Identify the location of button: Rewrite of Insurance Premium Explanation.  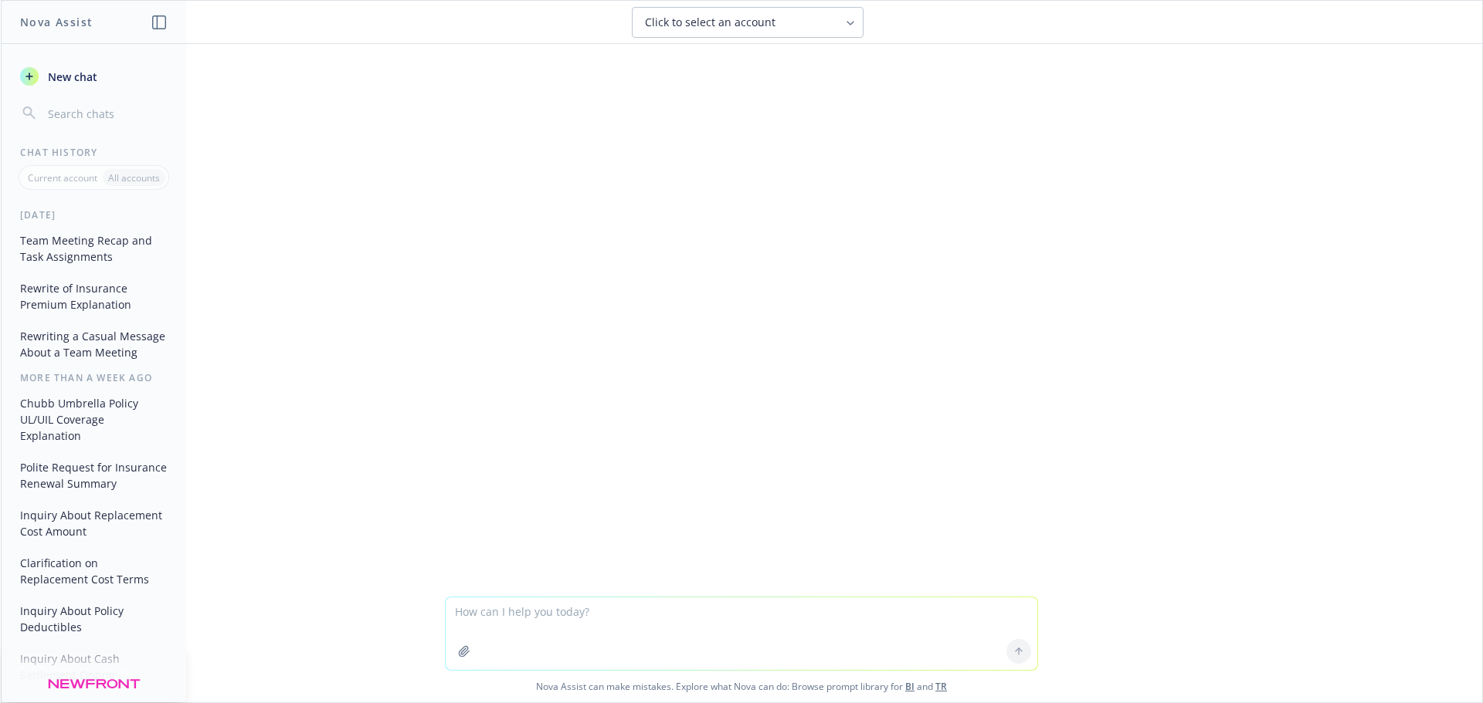
(93, 297).